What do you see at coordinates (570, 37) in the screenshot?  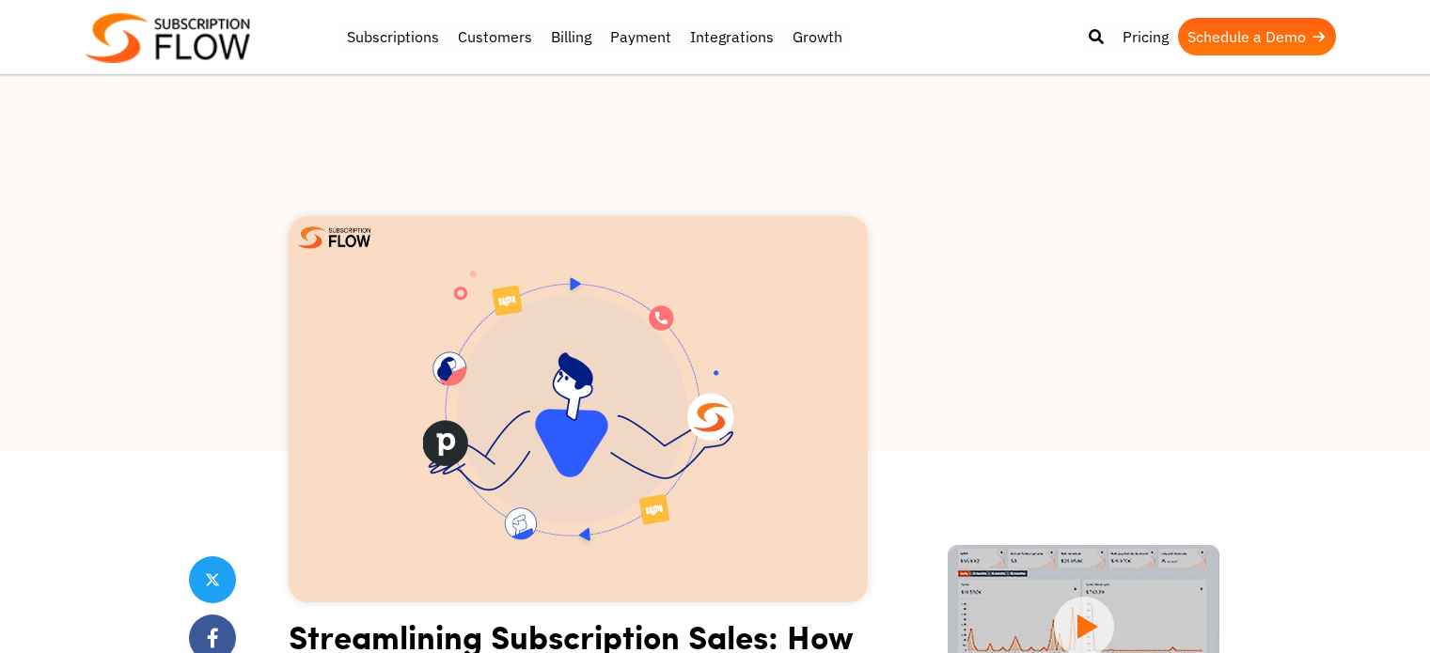 I see `a: Billing` at bounding box center [570, 37].